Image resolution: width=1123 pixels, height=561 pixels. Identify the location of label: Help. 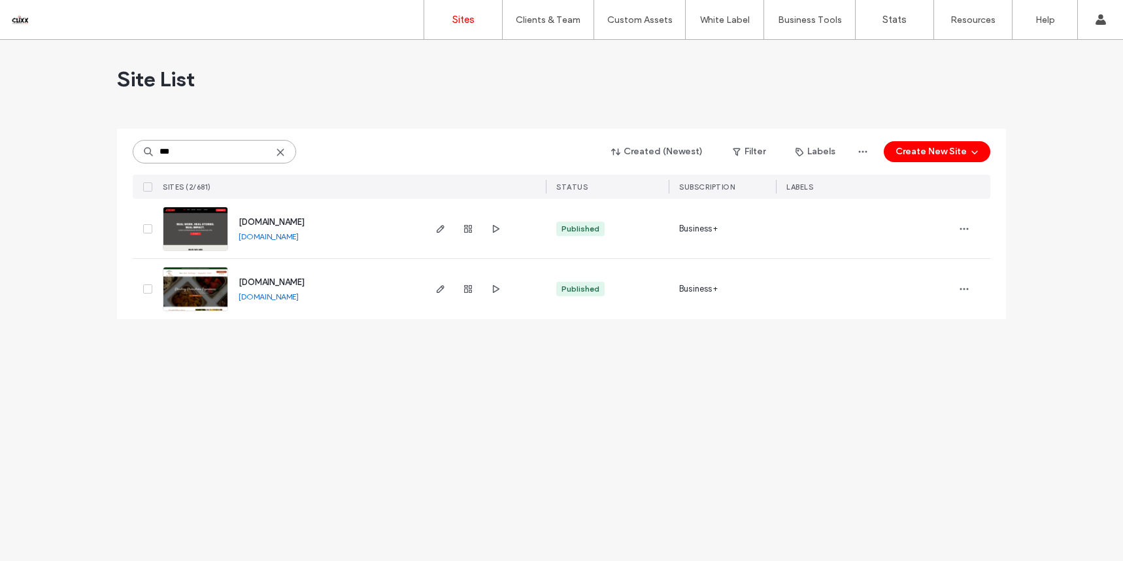
(1045, 20).